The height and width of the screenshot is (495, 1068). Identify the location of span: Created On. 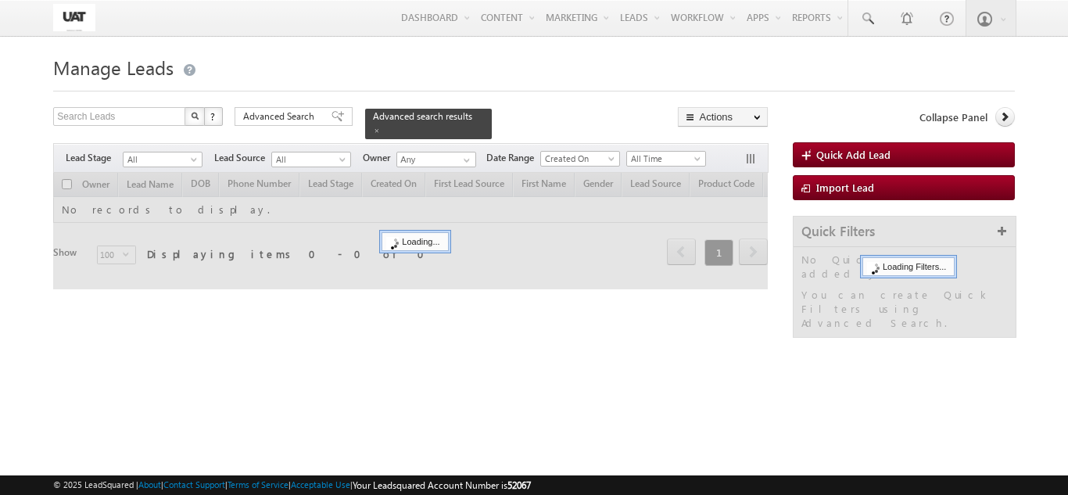
(578, 159).